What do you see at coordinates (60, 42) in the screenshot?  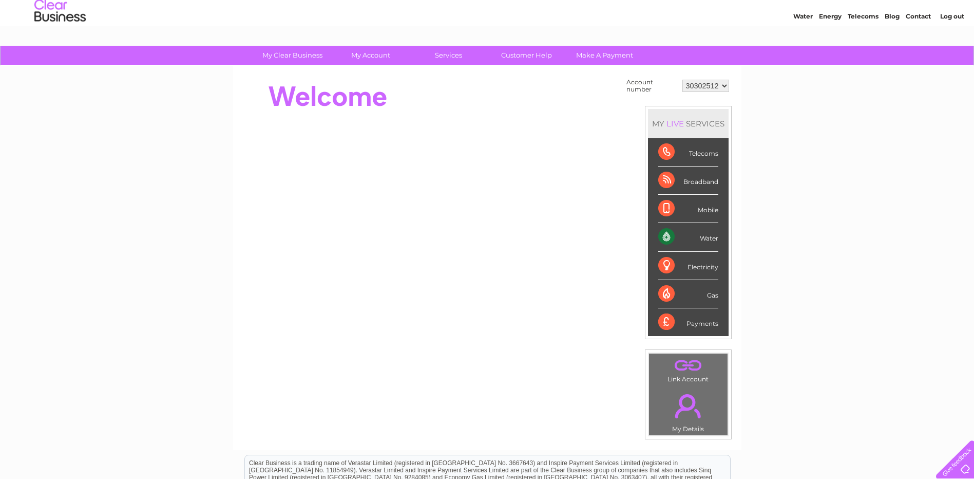 I see `img: logo.png` at bounding box center [60, 42].